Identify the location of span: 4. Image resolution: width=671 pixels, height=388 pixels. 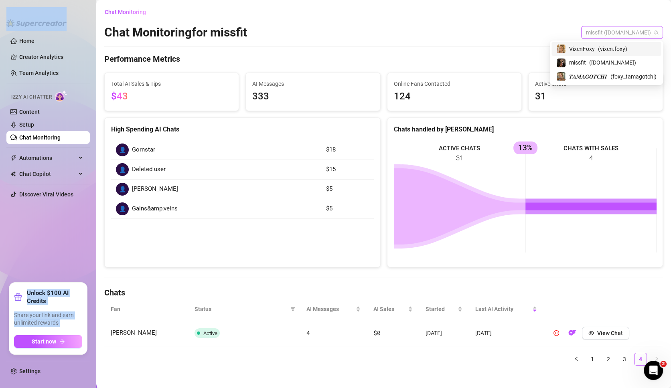
(308, 333).